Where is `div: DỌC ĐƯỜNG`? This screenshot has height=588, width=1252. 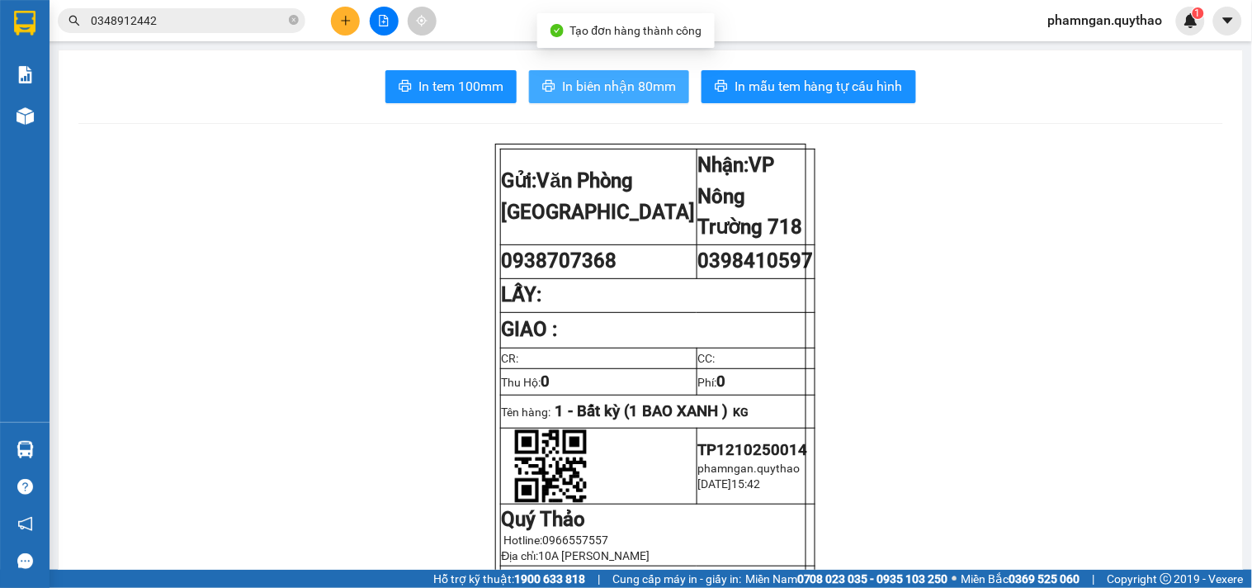
div: DỌC ĐƯỜNG is located at coordinates (251, 34).